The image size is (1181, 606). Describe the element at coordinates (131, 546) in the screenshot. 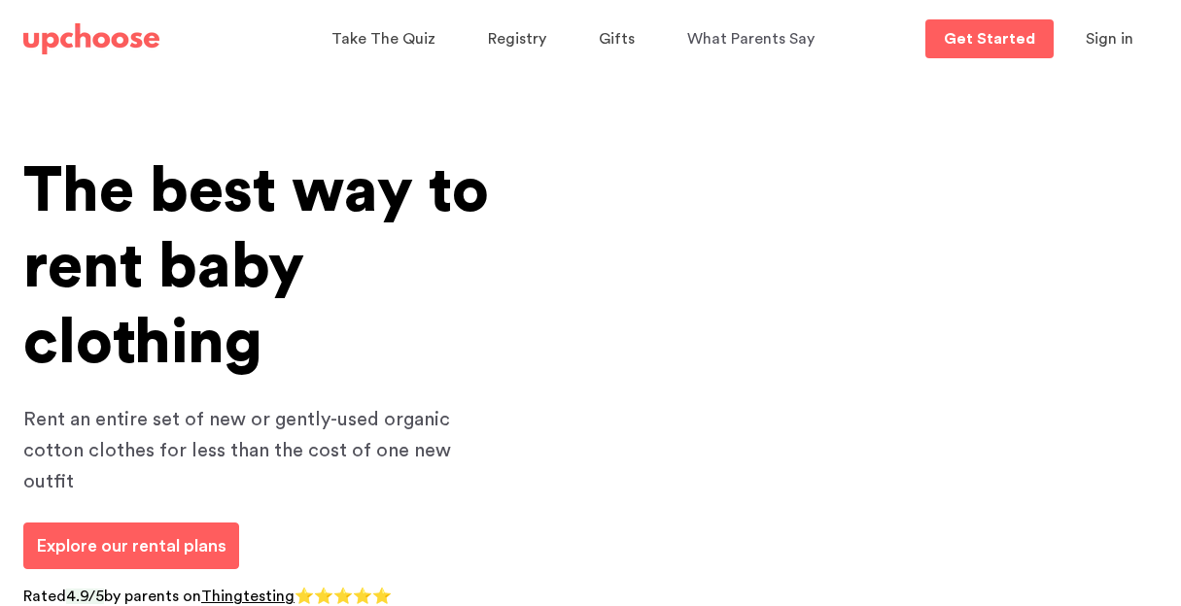

I see `span: Explore our rental plans` at that location.